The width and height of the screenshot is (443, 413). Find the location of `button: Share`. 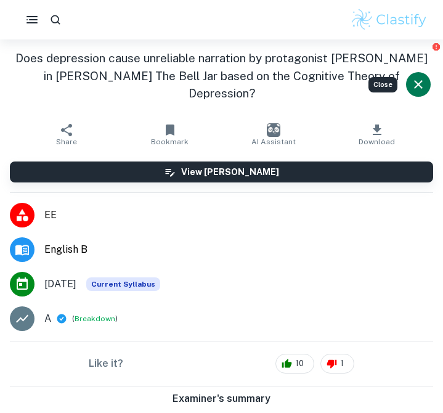

button: Share is located at coordinates (66, 134).